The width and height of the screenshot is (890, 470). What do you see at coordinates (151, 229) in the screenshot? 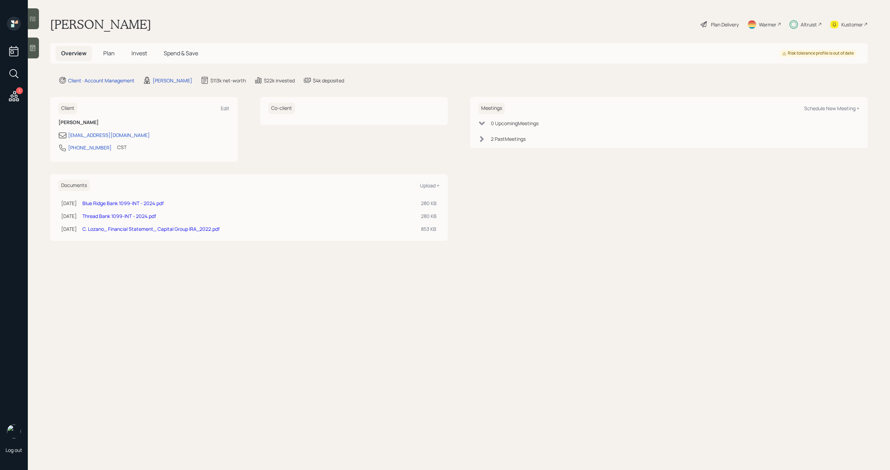
I see `a: C. Lozano_ Financial Statement_ Capital Group IRA_2022.pdf` at bounding box center [151, 229].